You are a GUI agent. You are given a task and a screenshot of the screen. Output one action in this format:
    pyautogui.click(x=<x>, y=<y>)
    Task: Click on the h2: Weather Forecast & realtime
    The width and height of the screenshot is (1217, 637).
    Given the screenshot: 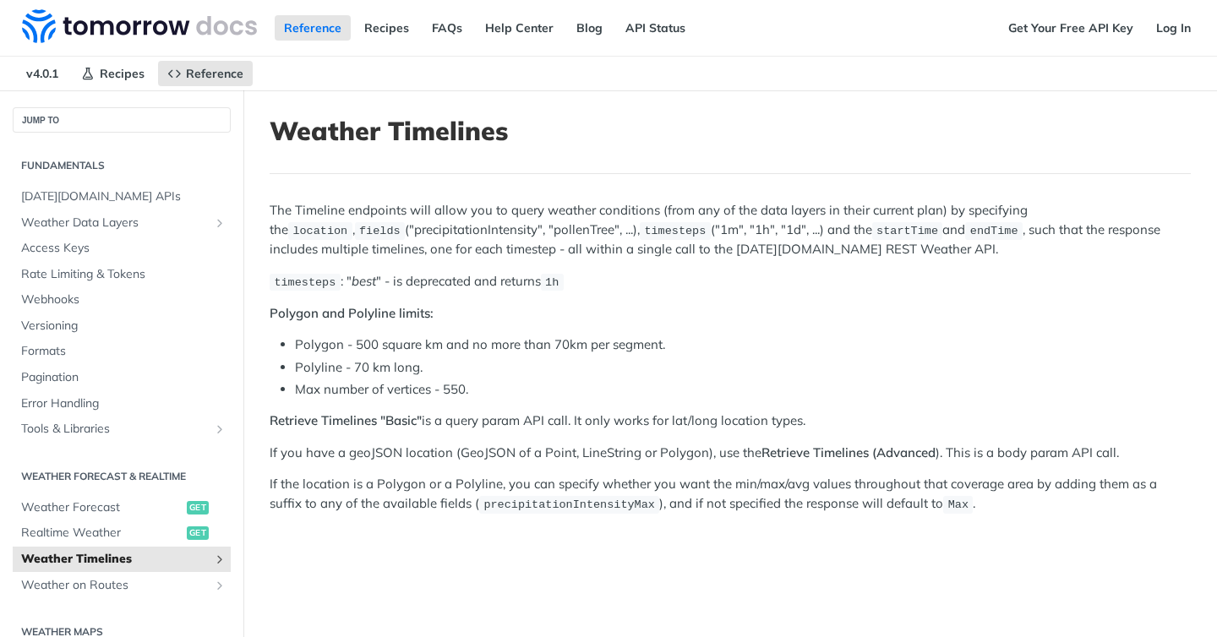 What is the action you would take?
    pyautogui.click(x=122, y=477)
    